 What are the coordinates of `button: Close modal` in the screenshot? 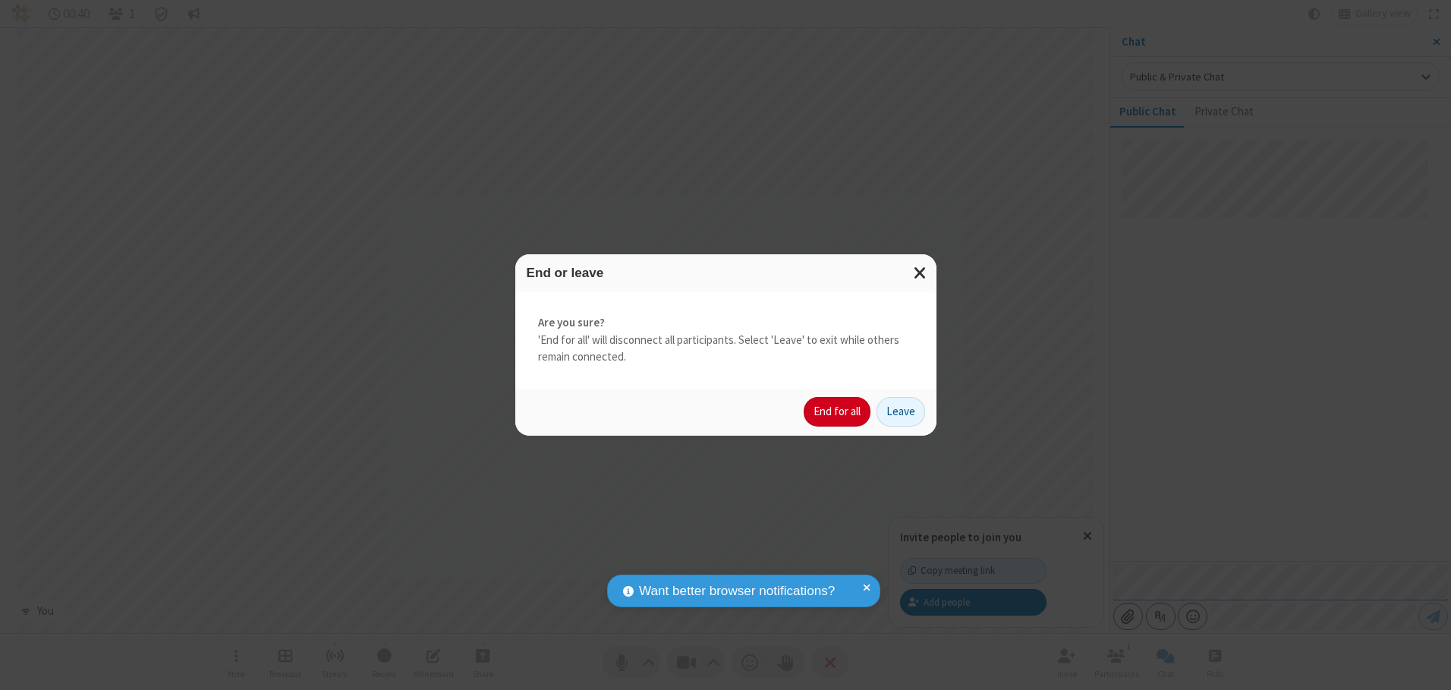 It's located at (921, 273).